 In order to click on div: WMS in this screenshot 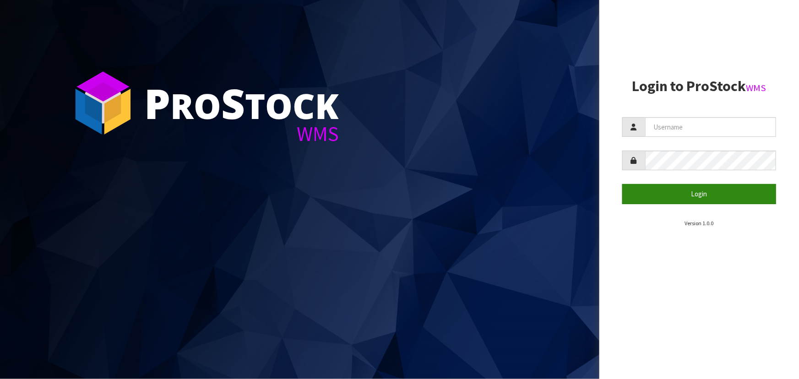, I will do `click(241, 134)`.